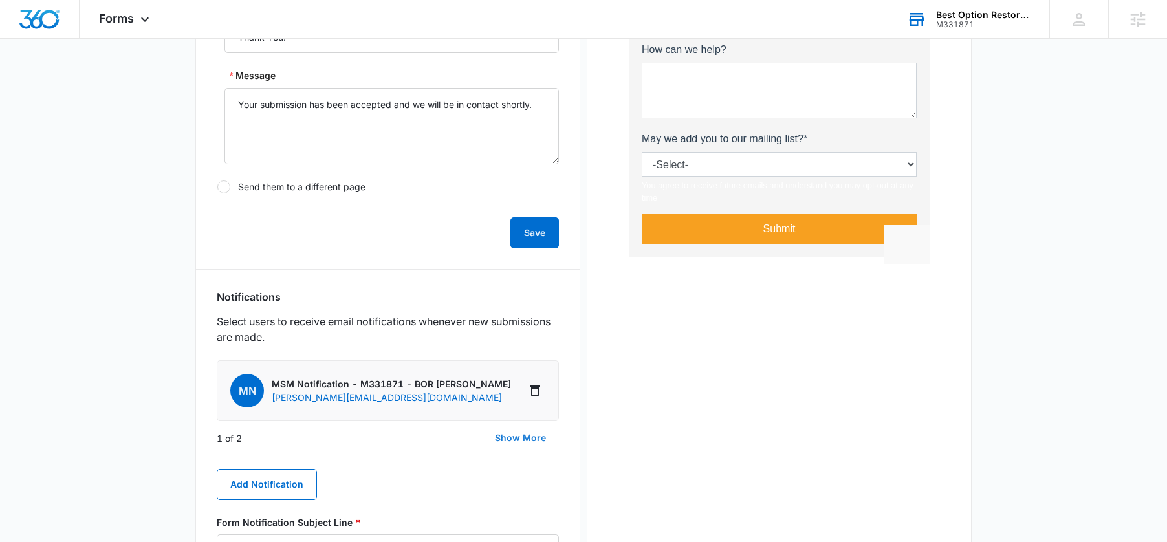  I want to click on small: You agree to receive future emails and understand you may opt-out at any time, so click(150, 380).